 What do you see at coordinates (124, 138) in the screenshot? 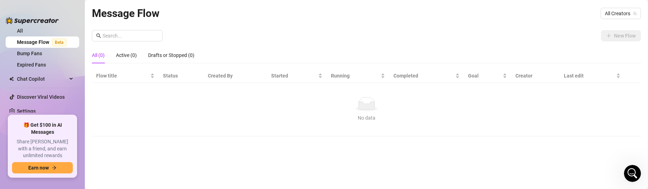
I see `button: News` at bounding box center [124, 138].